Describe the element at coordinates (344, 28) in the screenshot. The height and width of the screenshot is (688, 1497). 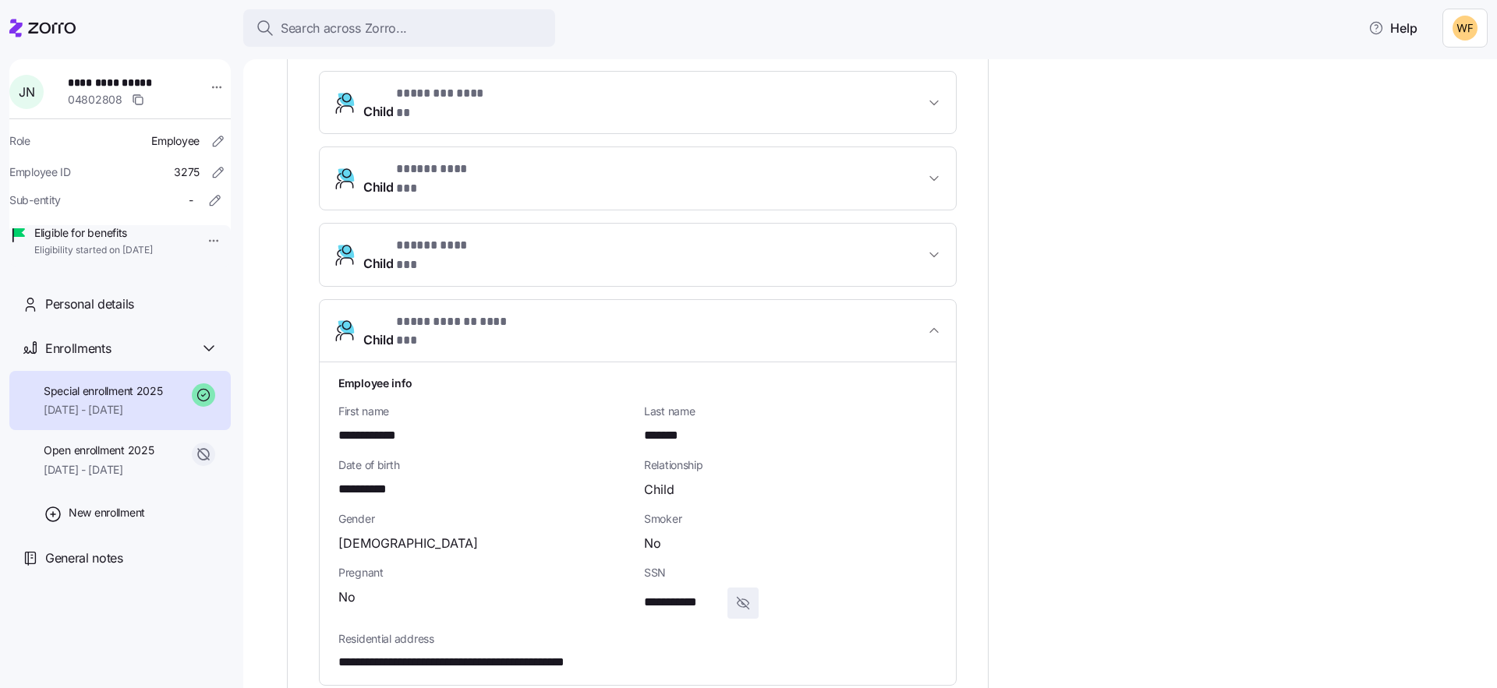
I see `span: Search across Zorro...` at that location.